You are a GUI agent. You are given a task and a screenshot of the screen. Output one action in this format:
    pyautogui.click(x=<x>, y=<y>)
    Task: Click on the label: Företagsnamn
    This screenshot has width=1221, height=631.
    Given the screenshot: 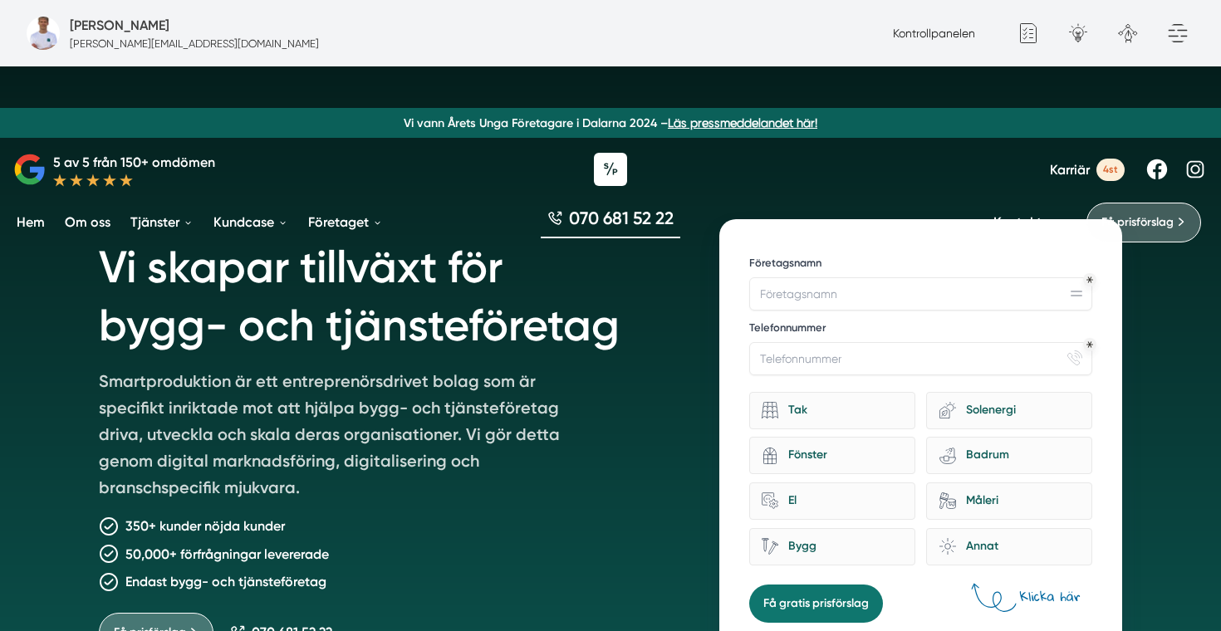 What is the action you would take?
    pyautogui.click(x=920, y=265)
    